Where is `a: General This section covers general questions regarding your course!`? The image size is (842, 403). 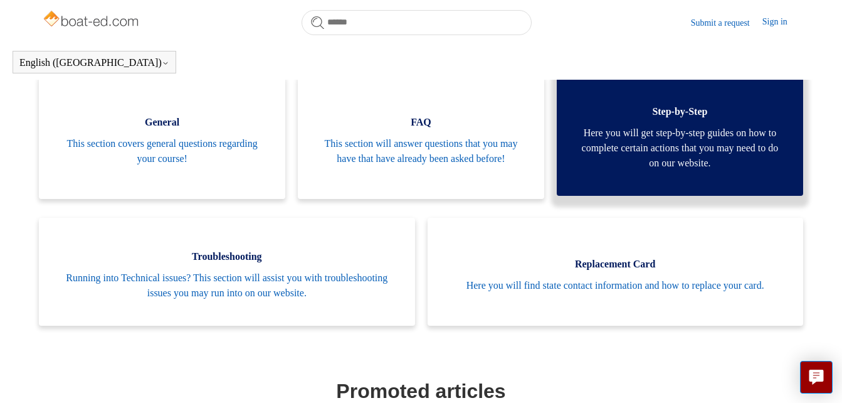 a: General This section covers general questions regarding your course! is located at coordinates (162, 137).